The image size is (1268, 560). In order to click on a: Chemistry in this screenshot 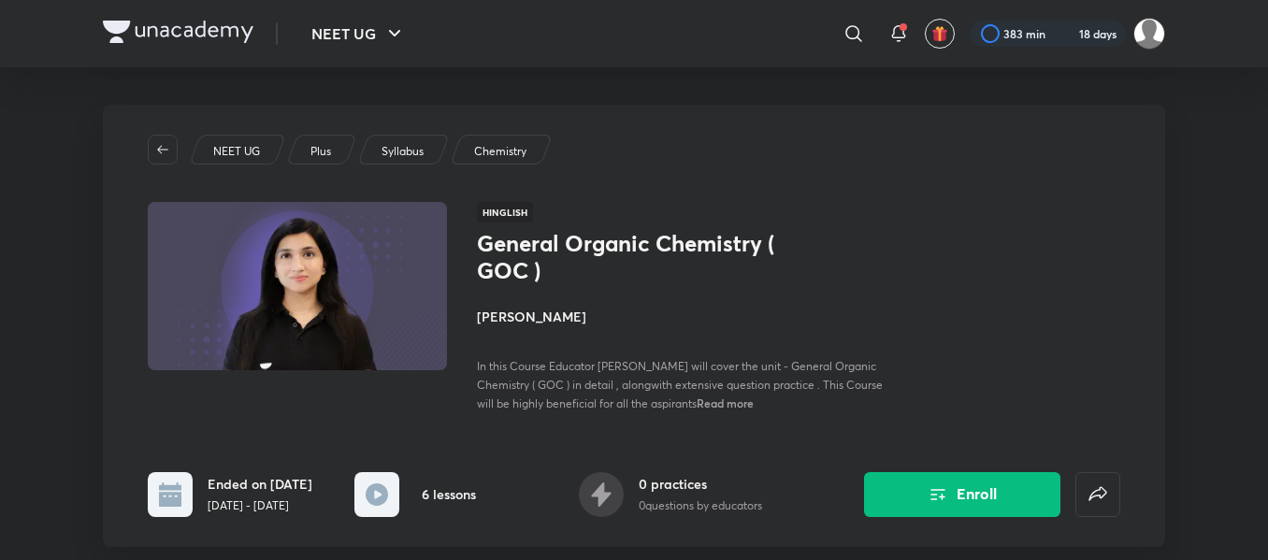, I will do `click(500, 151)`.